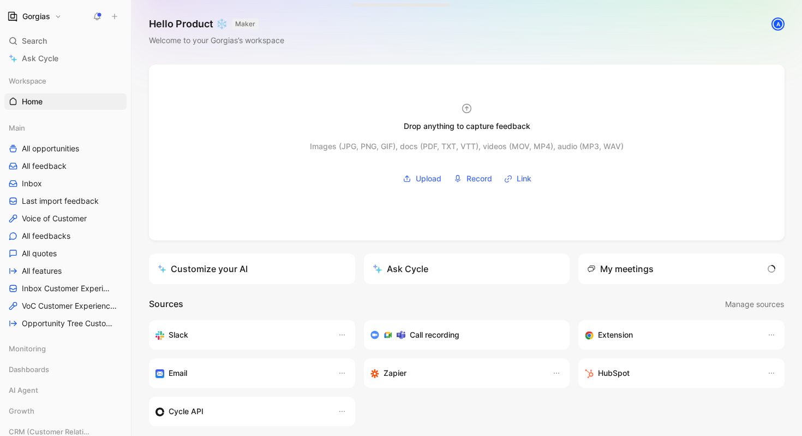 This screenshot has height=436, width=802. I want to click on button: Manage sources, so click(755, 304).